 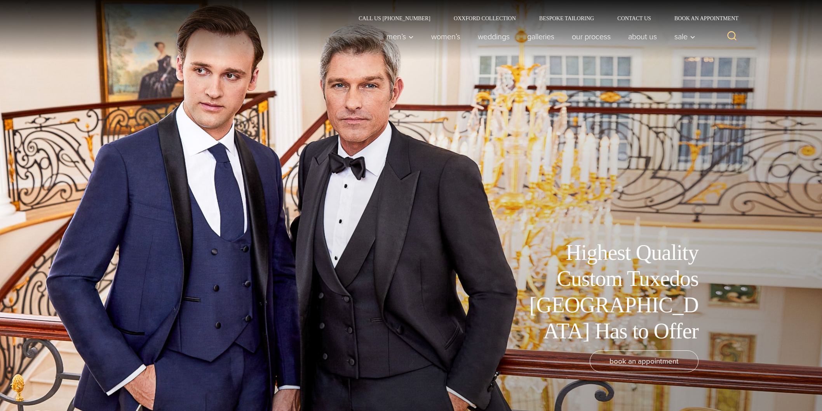 What do you see at coordinates (539, 37) in the screenshot?
I see `nav: Primary Navigation` at bounding box center [539, 37].